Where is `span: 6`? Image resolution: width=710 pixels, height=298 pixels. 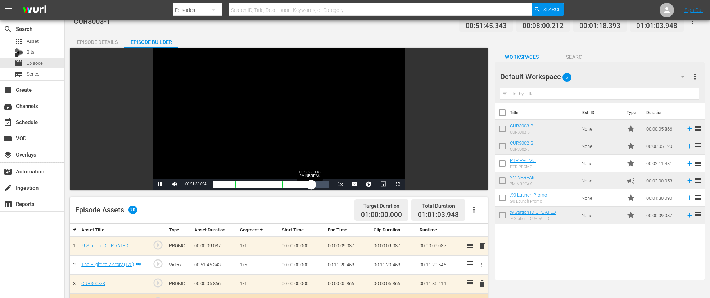 span: 6 is located at coordinates (567, 77).